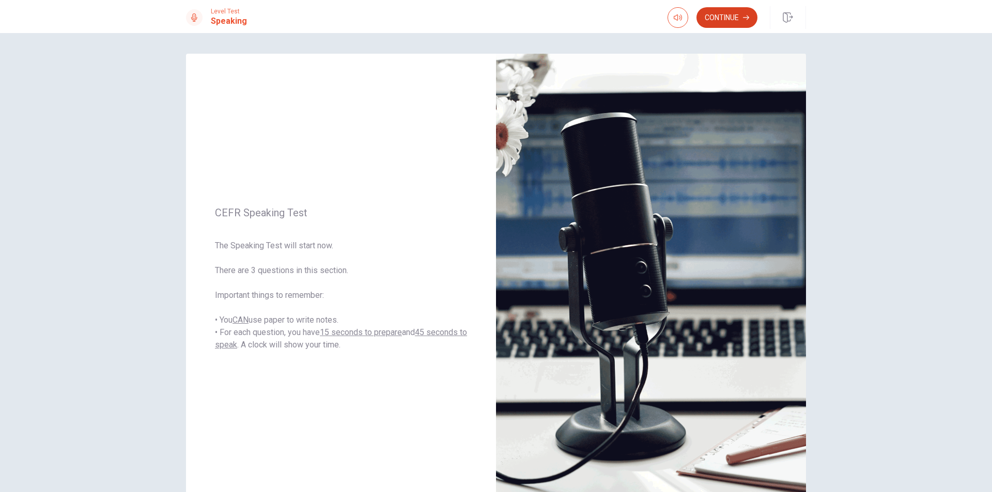 Image resolution: width=992 pixels, height=492 pixels. I want to click on u: CAN, so click(240, 320).